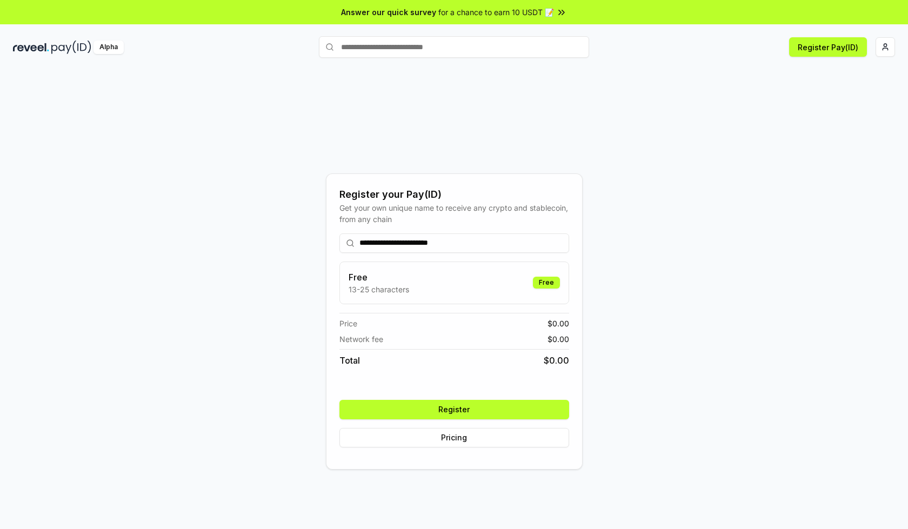  I want to click on h3: Free, so click(379, 277).